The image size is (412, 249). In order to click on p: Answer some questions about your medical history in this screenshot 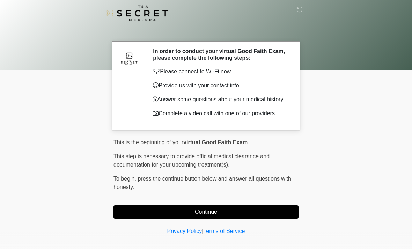, I will do `click(220, 99)`.